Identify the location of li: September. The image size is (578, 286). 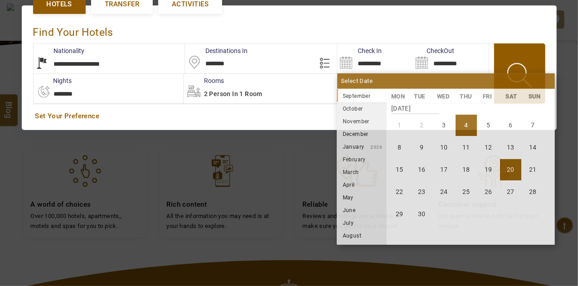
(362, 96).